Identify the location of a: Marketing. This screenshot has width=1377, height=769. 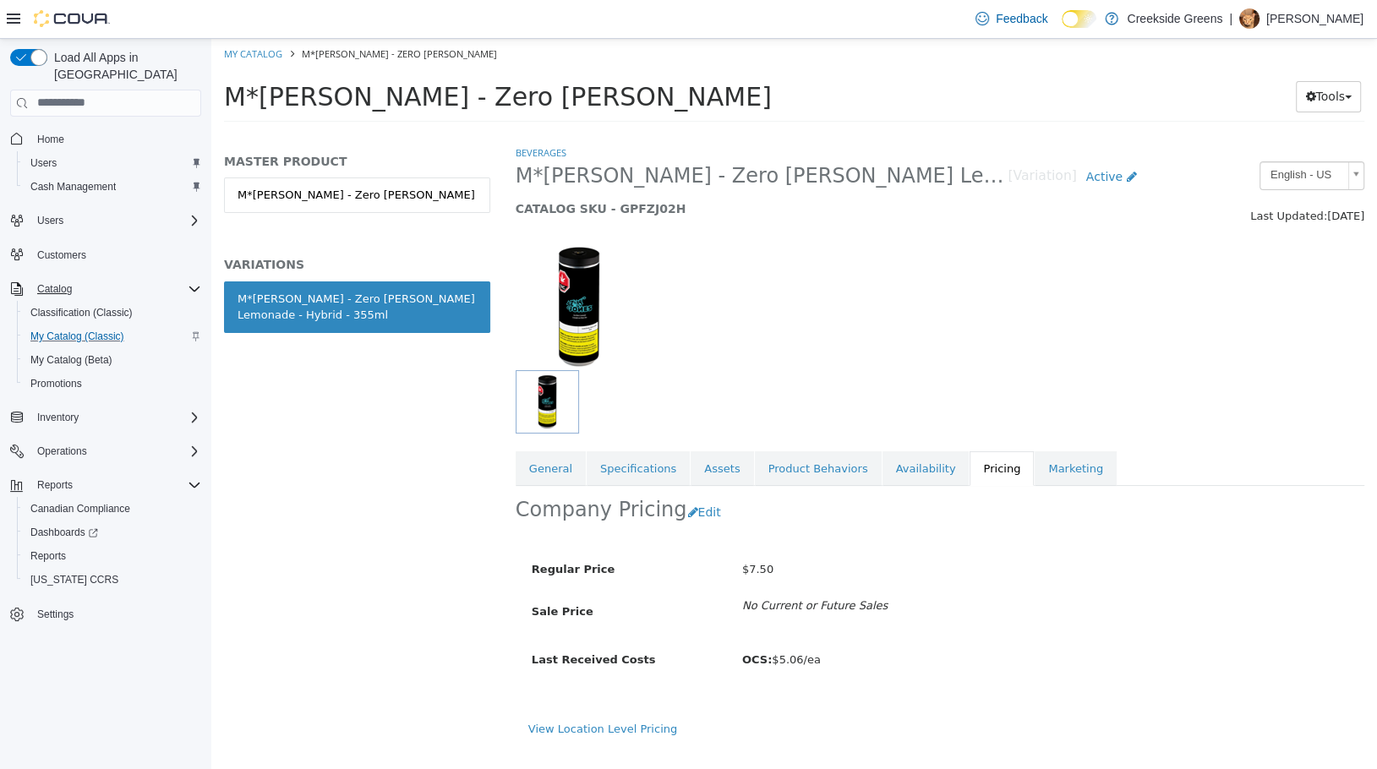
(864, 430).